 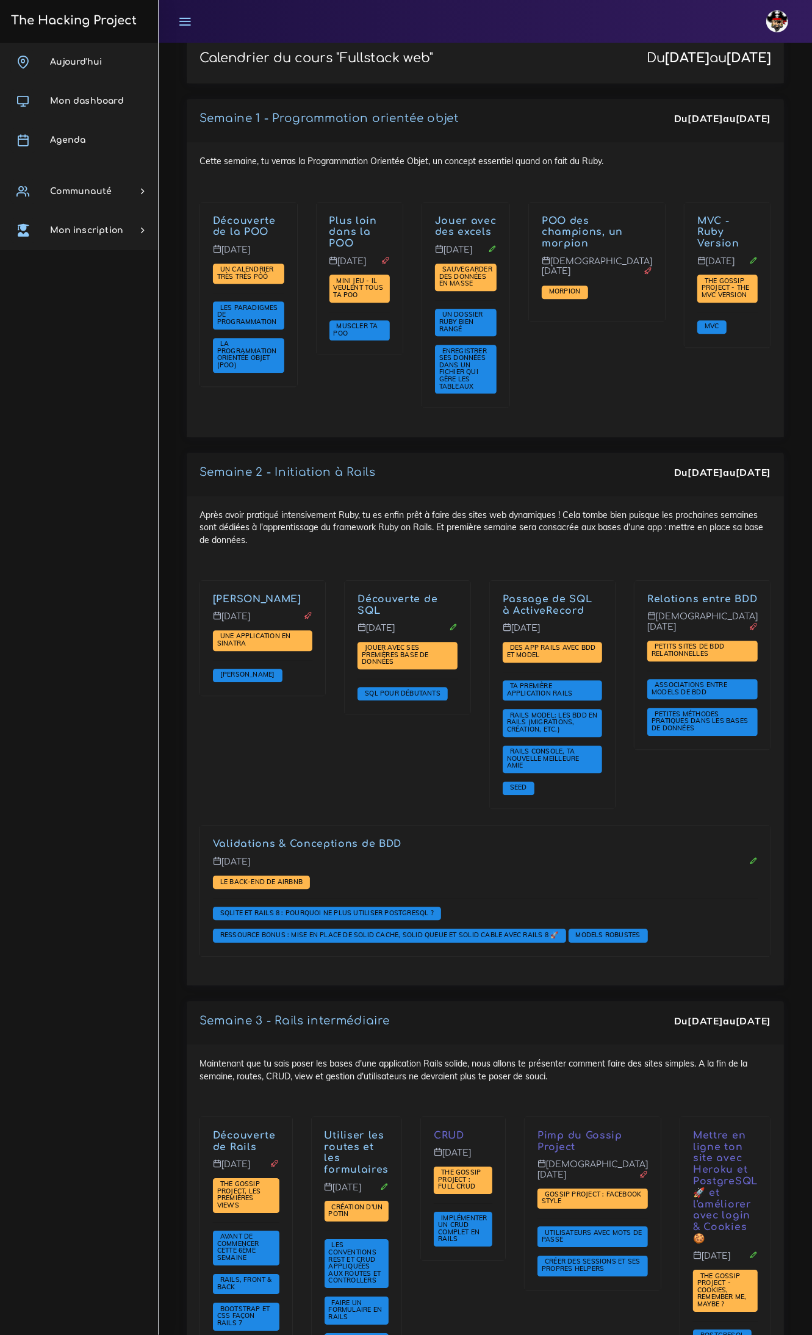 I want to click on span: Le Back-end de Airbnb, so click(x=261, y=882).